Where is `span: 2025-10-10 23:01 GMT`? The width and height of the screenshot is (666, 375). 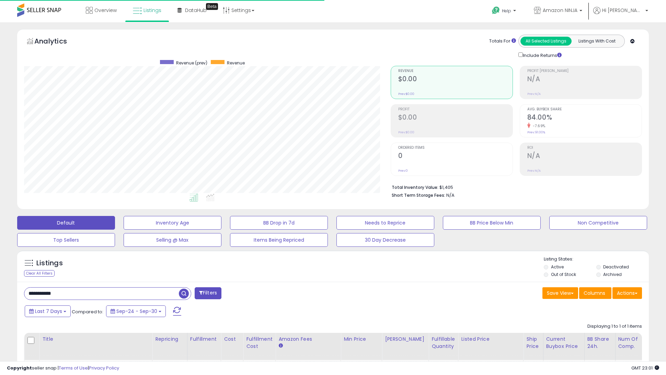 span: 2025-10-10 23:01 GMT is located at coordinates (645, 368).